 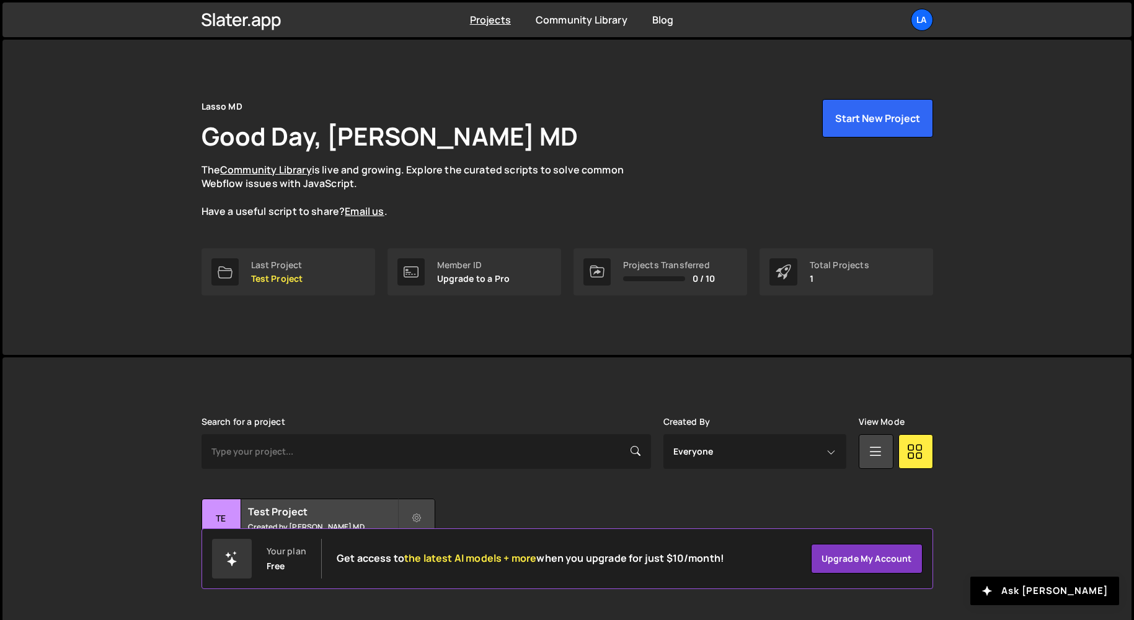 What do you see at coordinates (474, 279) in the screenshot?
I see `p: Upgrade to a Pro` at bounding box center [474, 279].